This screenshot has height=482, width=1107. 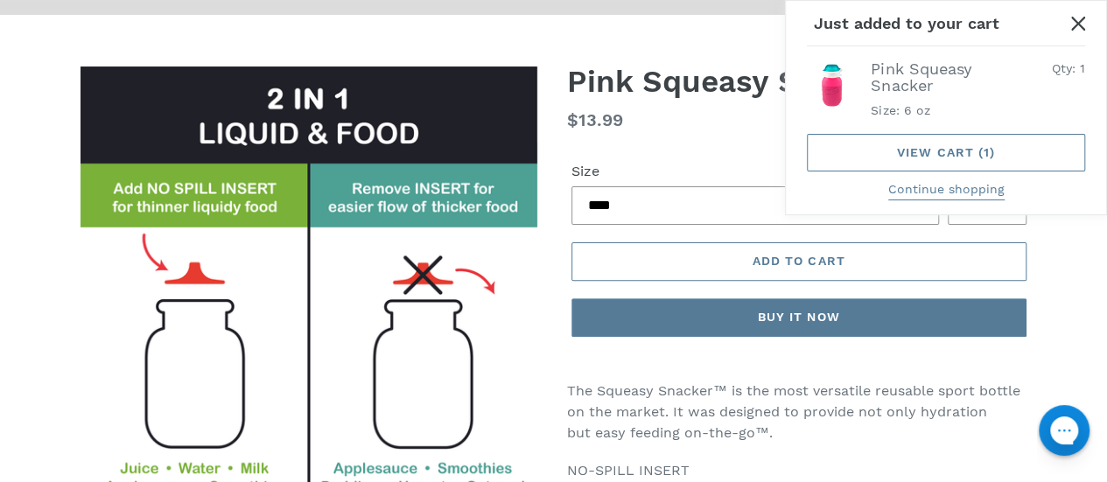 I want to click on p: The Squeasy Snacker™ is the most versatile reusable sport bottle on the market. It was designed t..., so click(x=799, y=412).